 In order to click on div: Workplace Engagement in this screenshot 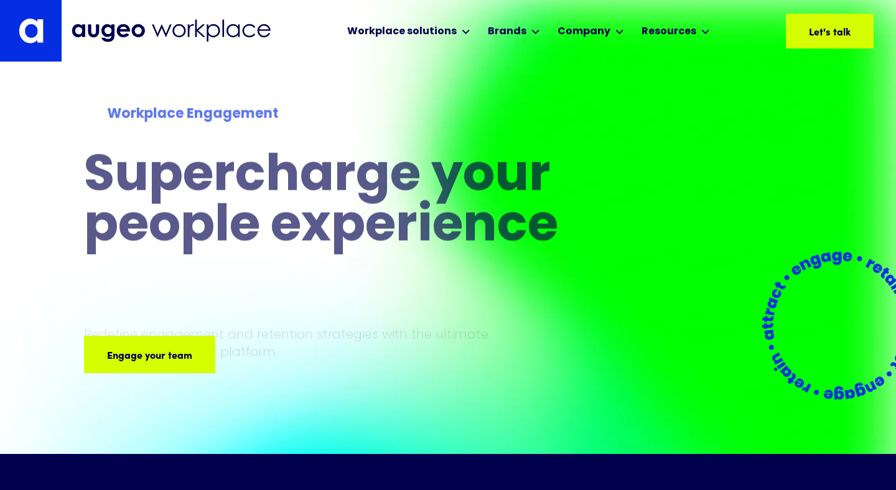, I will do `click(352, 115)`.